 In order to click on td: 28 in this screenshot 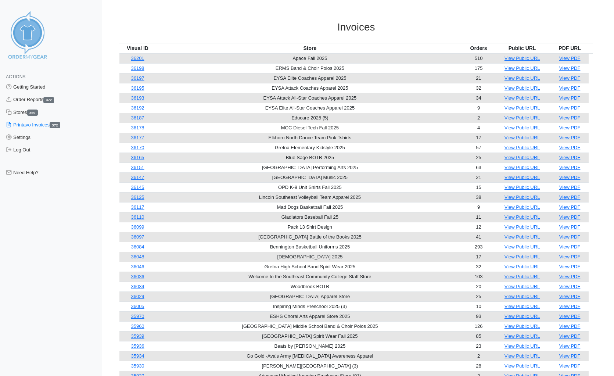, I will do `click(478, 366)`.